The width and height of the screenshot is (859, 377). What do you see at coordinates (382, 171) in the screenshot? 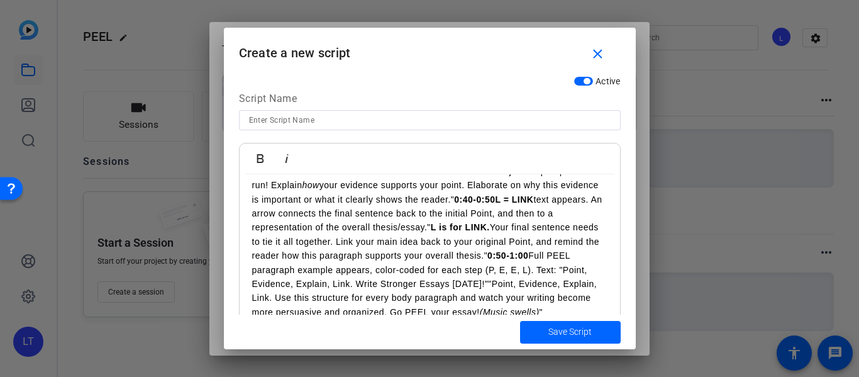
I see `strong: The second E is for EXPLAIN or ELABORATE.` at bounding box center [382, 171].